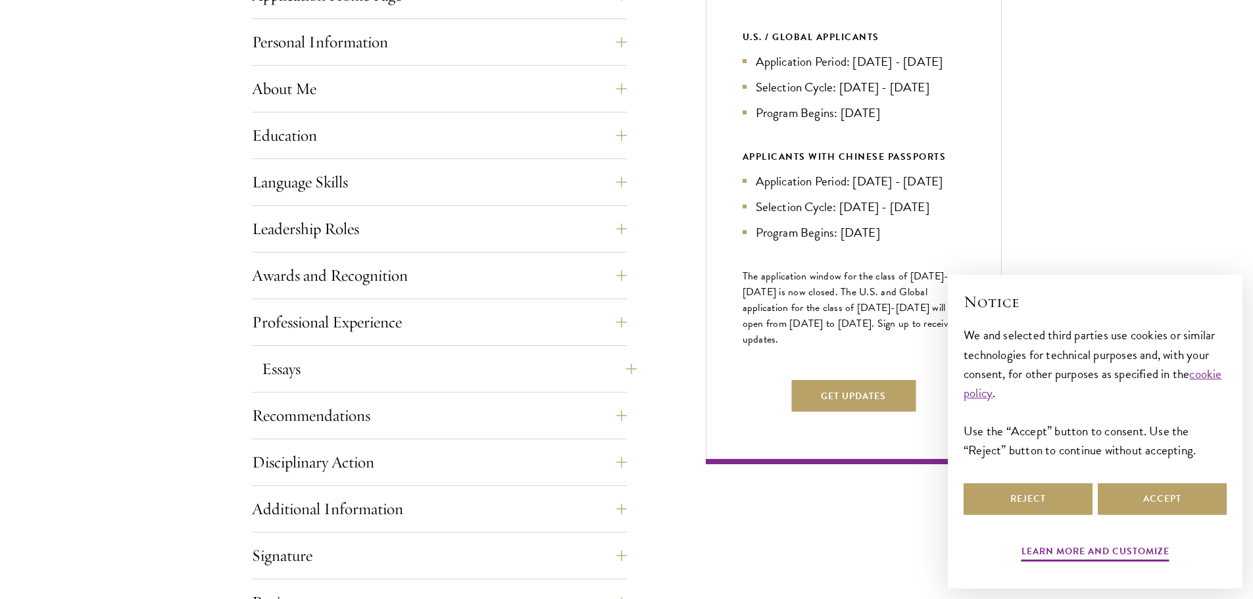  What do you see at coordinates (439, 556) in the screenshot?
I see `button: Signature` at bounding box center [439, 556].